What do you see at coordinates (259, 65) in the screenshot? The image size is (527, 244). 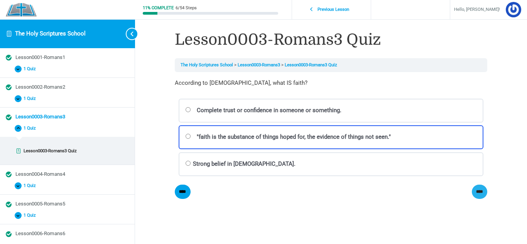 I see `a: Lesson0003-Romans3` at bounding box center [259, 65].